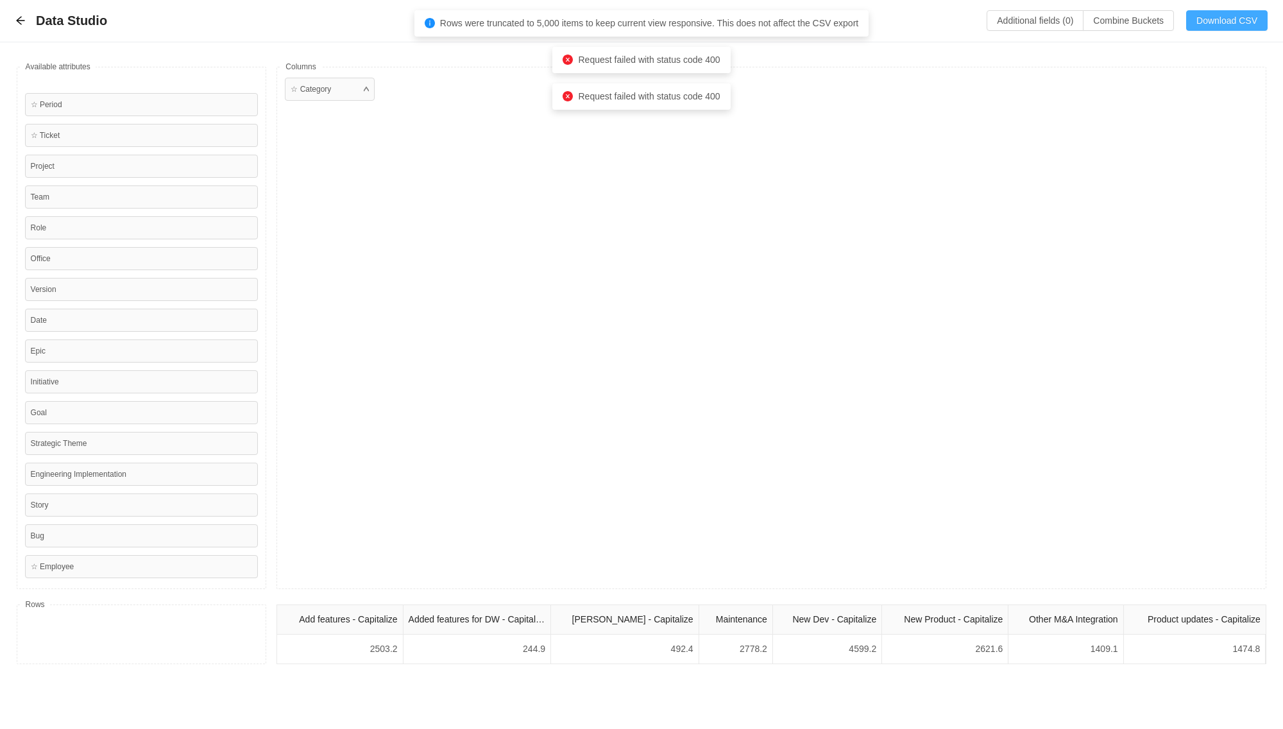 The width and height of the screenshot is (1283, 729). Describe the element at coordinates (75, 21) in the screenshot. I see `span: Data Studio` at that location.